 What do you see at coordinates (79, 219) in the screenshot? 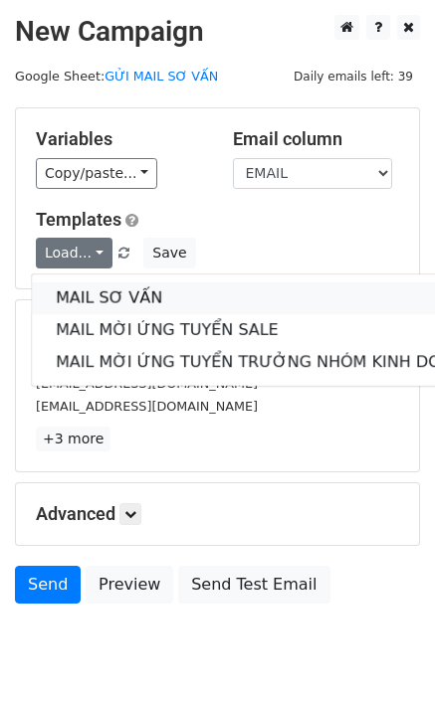
I see `a: Templates` at bounding box center [79, 219].